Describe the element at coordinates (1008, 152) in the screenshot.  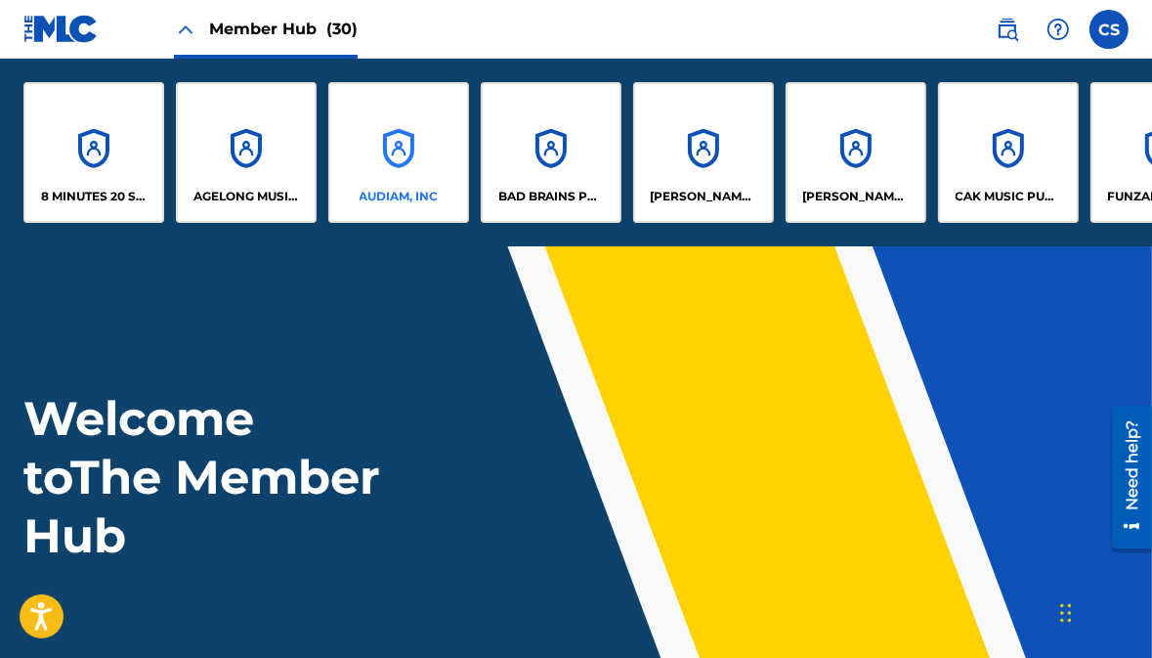
I see `a: AccountsCAK MUSIC PUBLISHING, INC` at that location.